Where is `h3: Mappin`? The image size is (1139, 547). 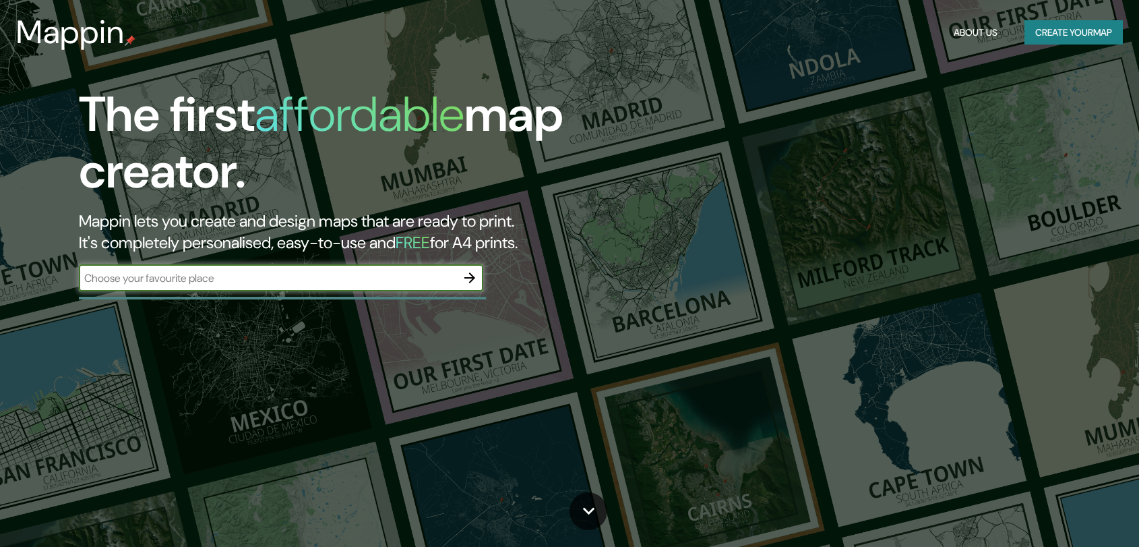
h3: Mappin is located at coordinates (70, 32).